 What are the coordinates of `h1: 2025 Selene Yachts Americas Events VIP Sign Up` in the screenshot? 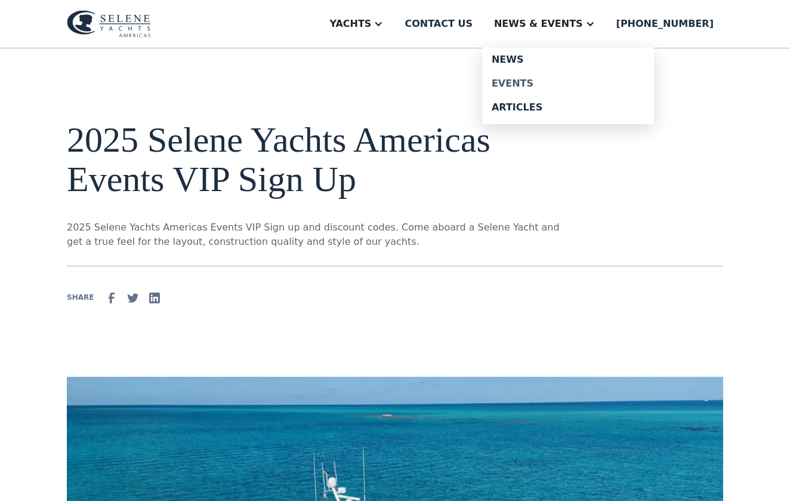 It's located at (315, 159).